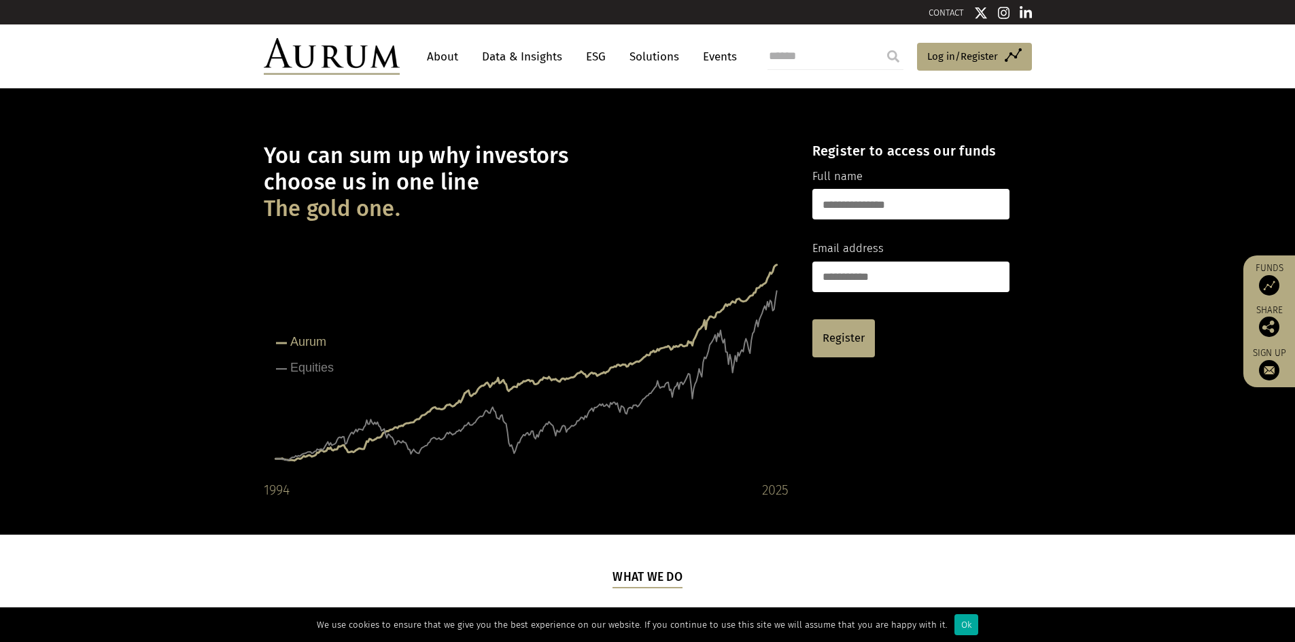 Image resolution: width=1295 pixels, height=642 pixels. I want to click on span: The gold one., so click(332, 209).